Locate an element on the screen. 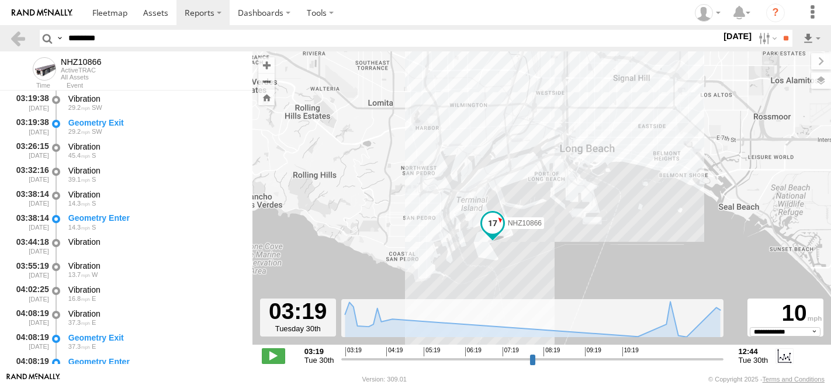  div: Time is located at coordinates (30, 86).